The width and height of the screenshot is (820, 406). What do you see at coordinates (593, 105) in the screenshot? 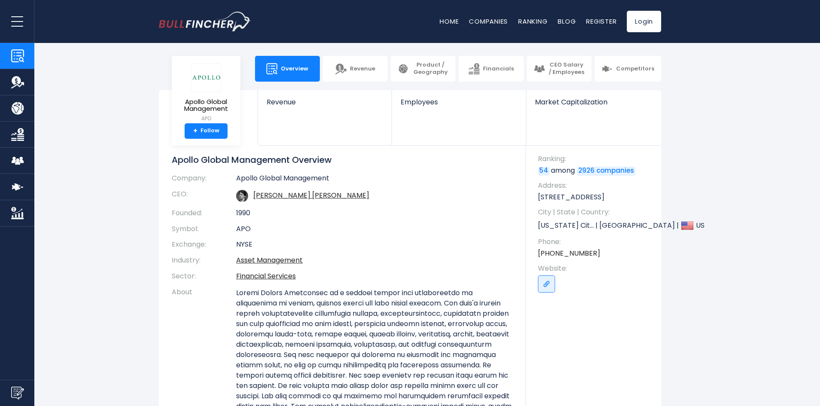
I see `a: Market Capitalization` at bounding box center [593, 105].